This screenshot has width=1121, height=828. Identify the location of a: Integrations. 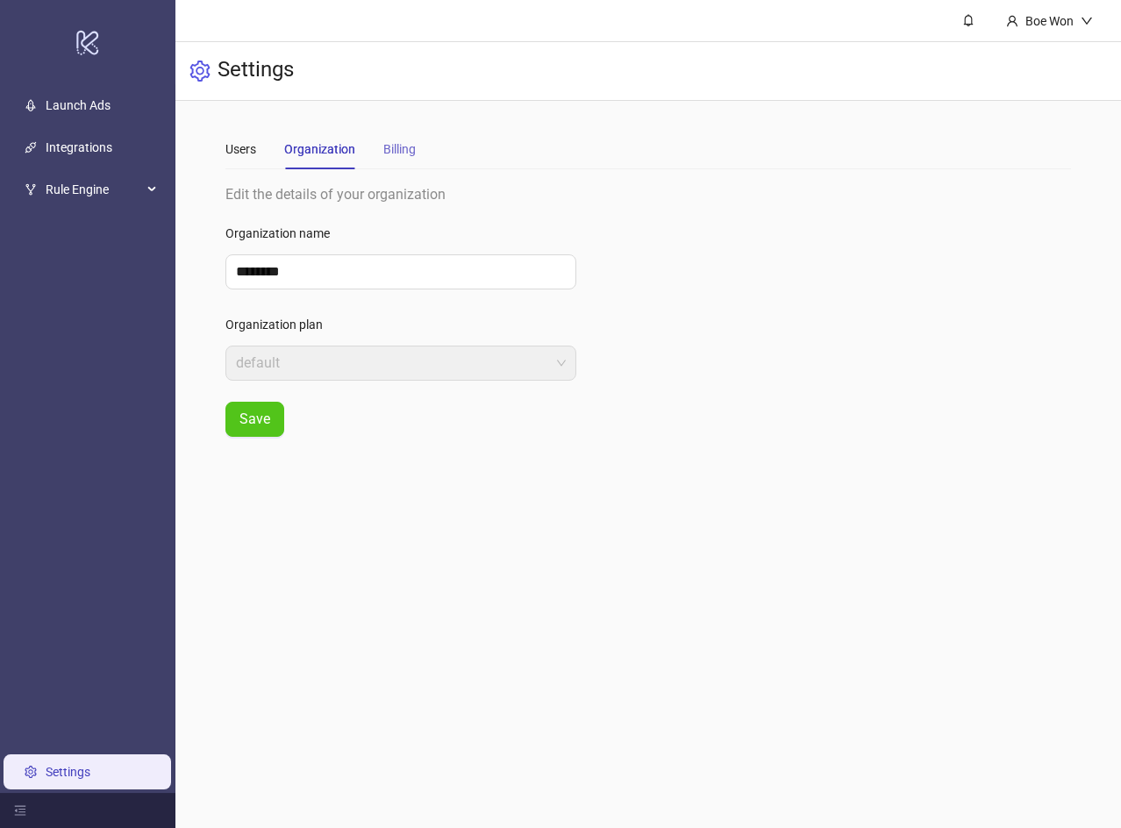
(79, 147).